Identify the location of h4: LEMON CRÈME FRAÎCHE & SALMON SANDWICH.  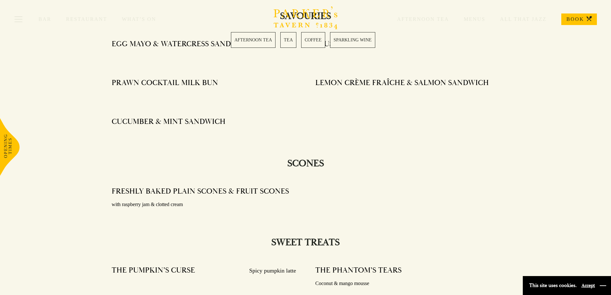
(402, 83).